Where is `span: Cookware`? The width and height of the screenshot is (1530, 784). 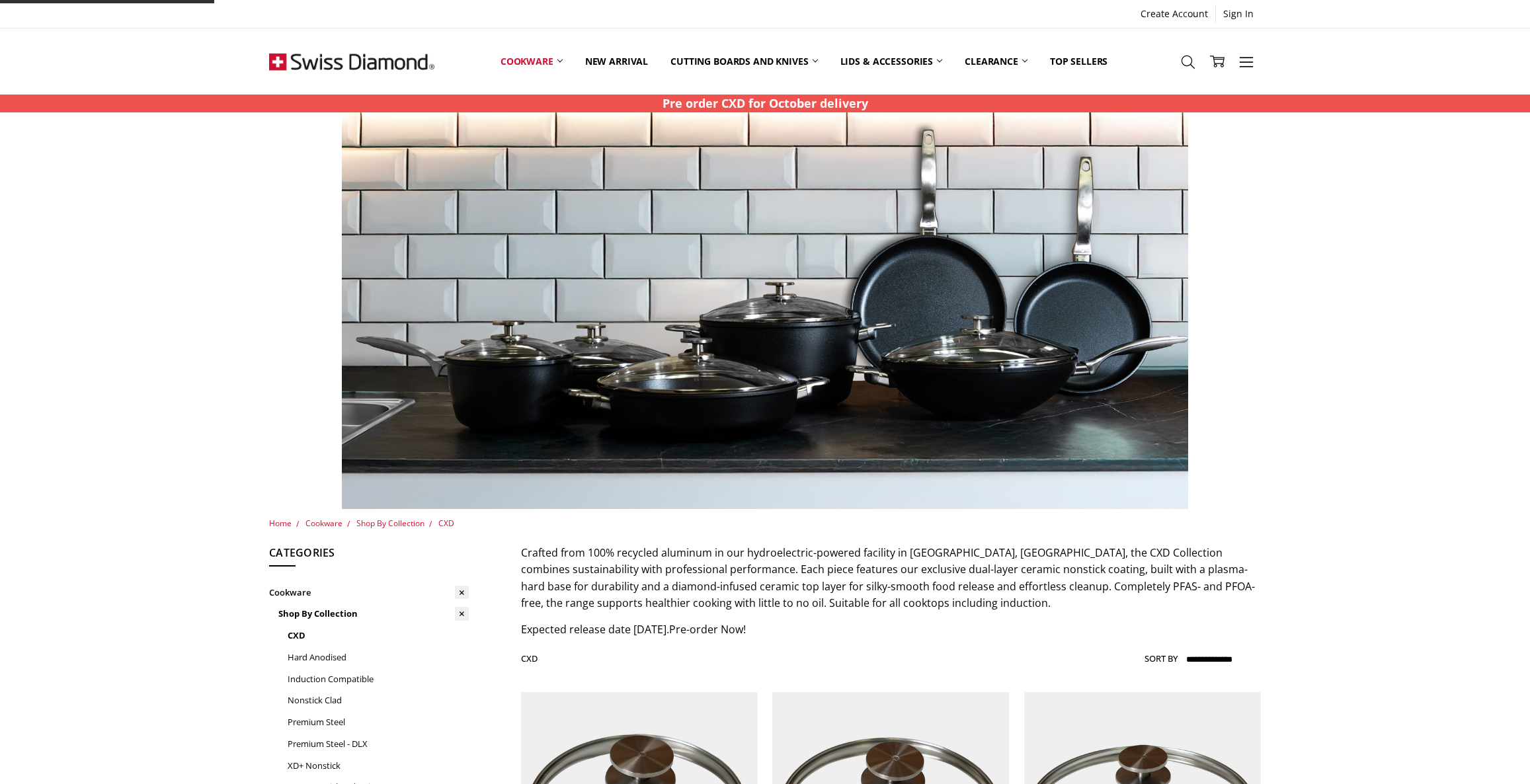 span: Cookware is located at coordinates (324, 523).